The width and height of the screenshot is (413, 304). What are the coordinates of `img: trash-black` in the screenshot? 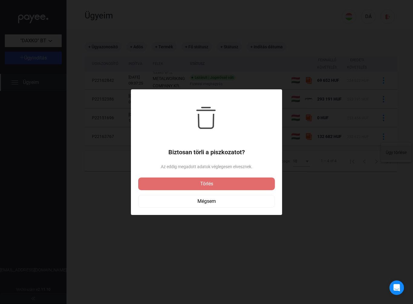 It's located at (206, 118).